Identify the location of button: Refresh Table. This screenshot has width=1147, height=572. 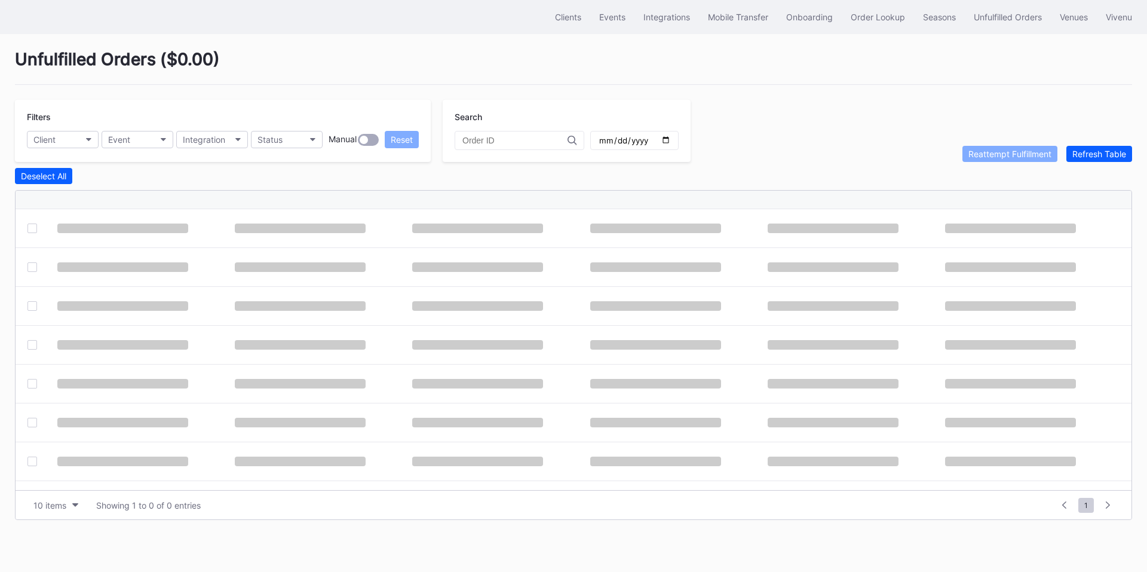
(1099, 153).